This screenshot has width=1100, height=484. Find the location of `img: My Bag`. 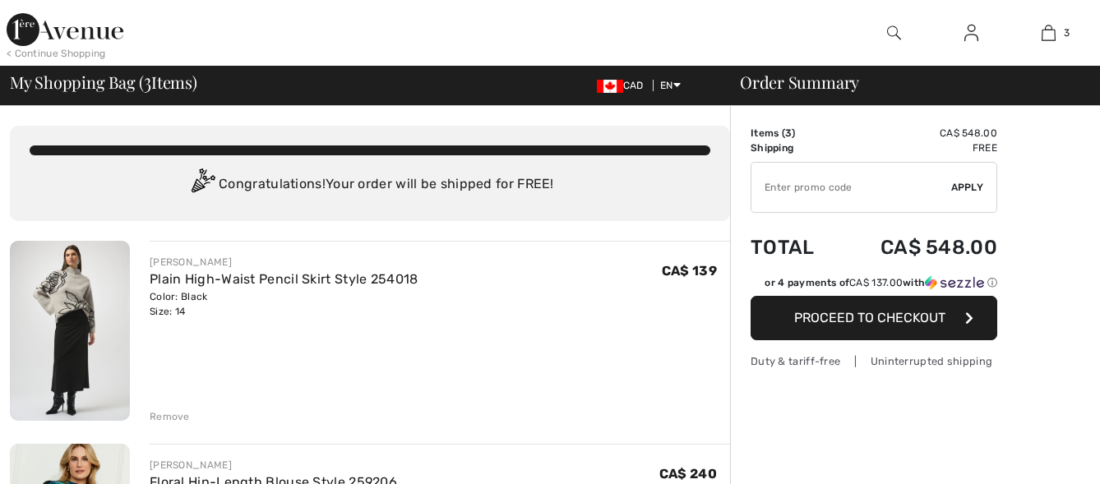

img: My Bag is located at coordinates (1048, 33).